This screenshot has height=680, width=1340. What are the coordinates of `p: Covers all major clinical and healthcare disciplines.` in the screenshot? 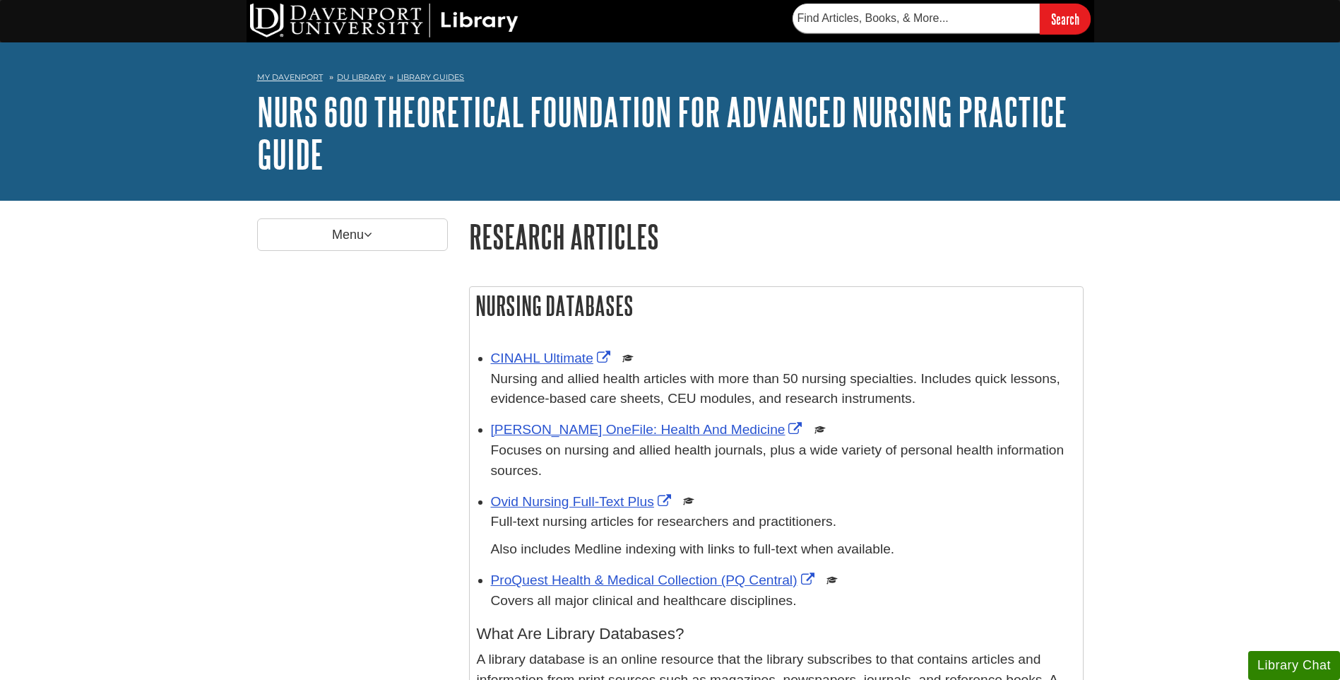 It's located at (784, 601).